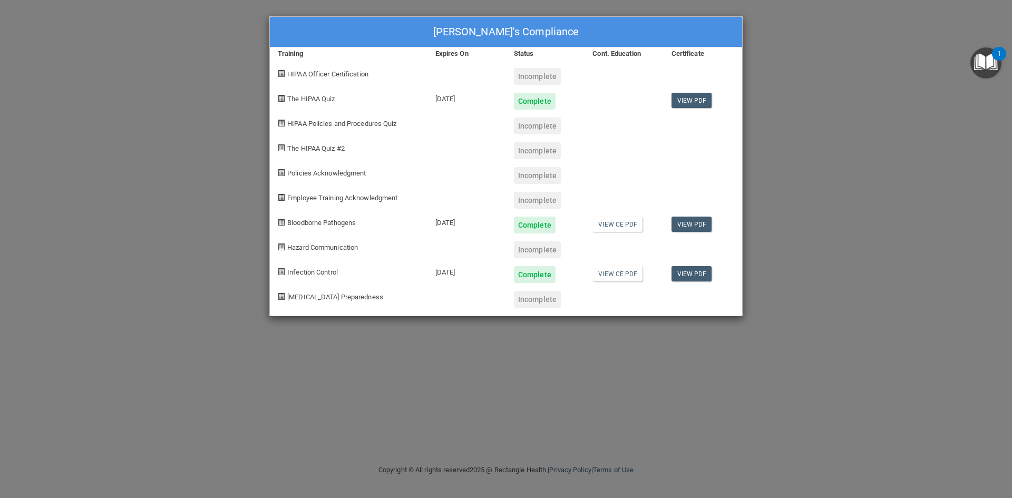  Describe the element at coordinates (322, 223) in the screenshot. I see `span: Bloodborne Pathogens` at that location.